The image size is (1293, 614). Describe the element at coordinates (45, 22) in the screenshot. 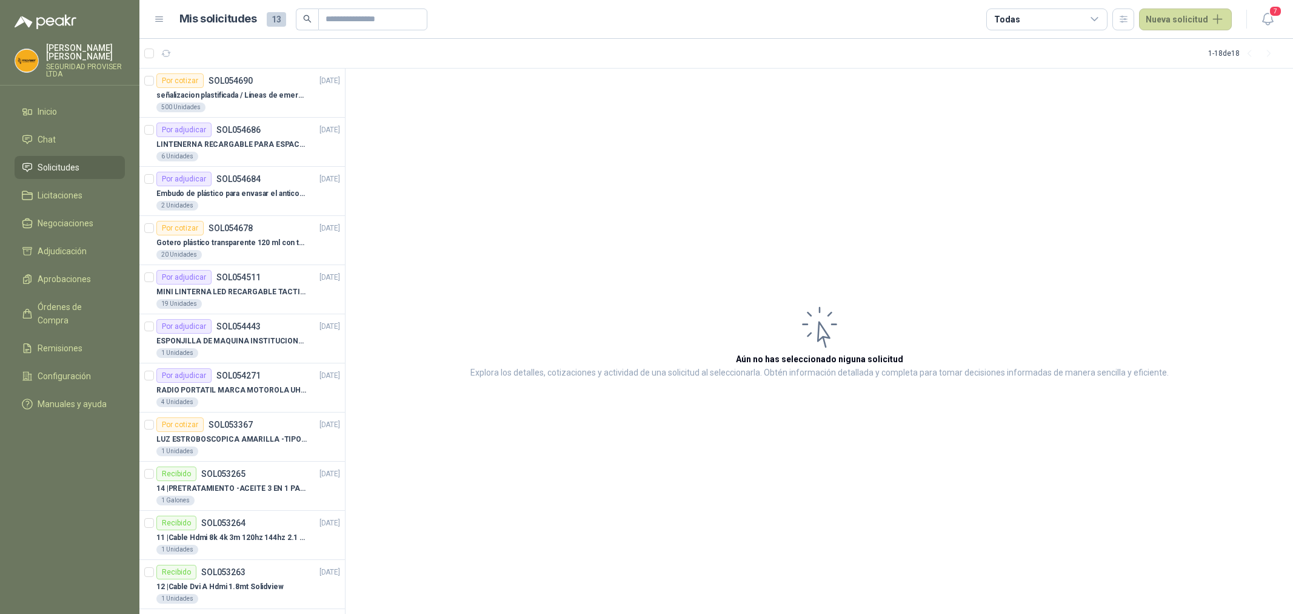

I see `img: Logo peakr` at that location.